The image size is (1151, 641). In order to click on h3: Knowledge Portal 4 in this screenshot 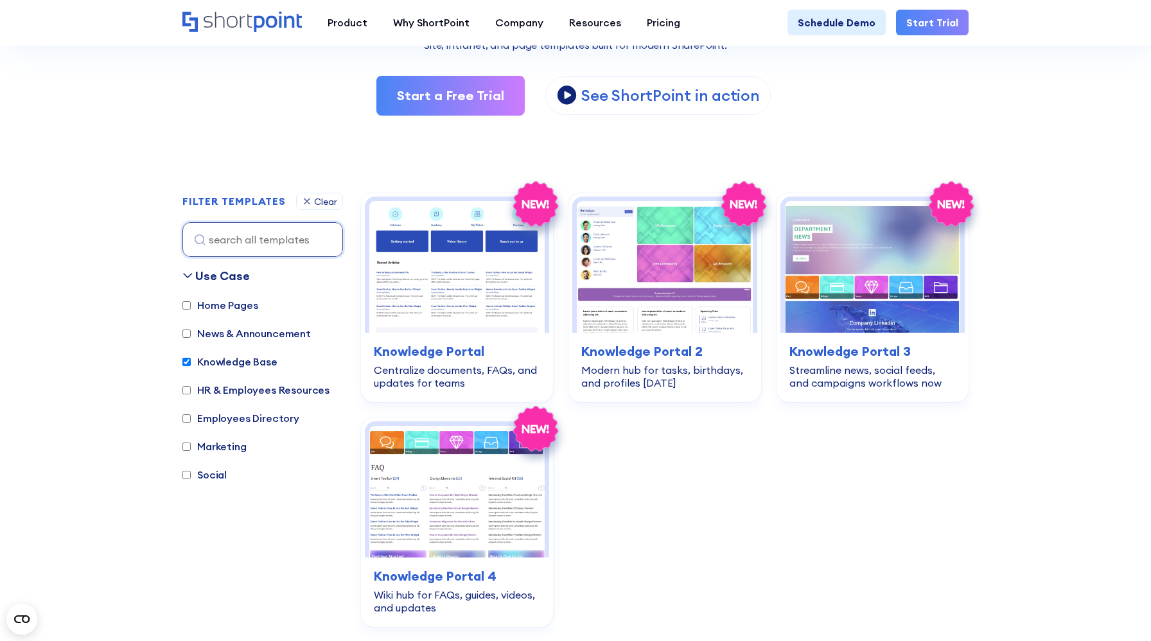, I will do `click(457, 576)`.